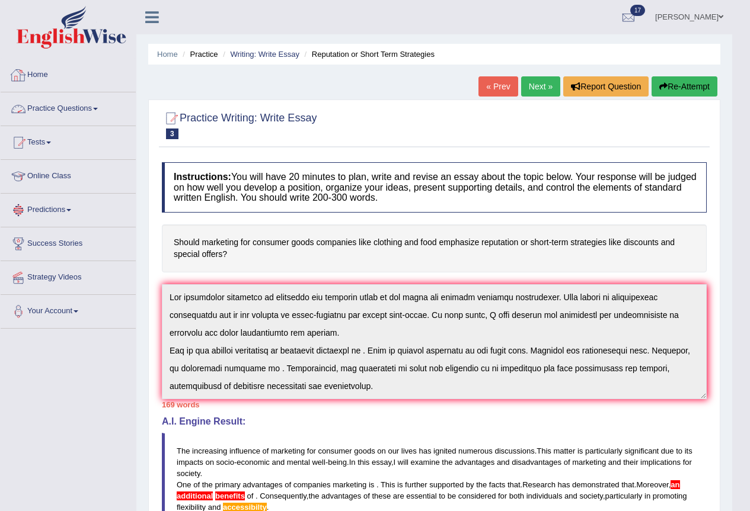 This screenshot has width=750, height=511. I want to click on span: supported, so click(446, 485).